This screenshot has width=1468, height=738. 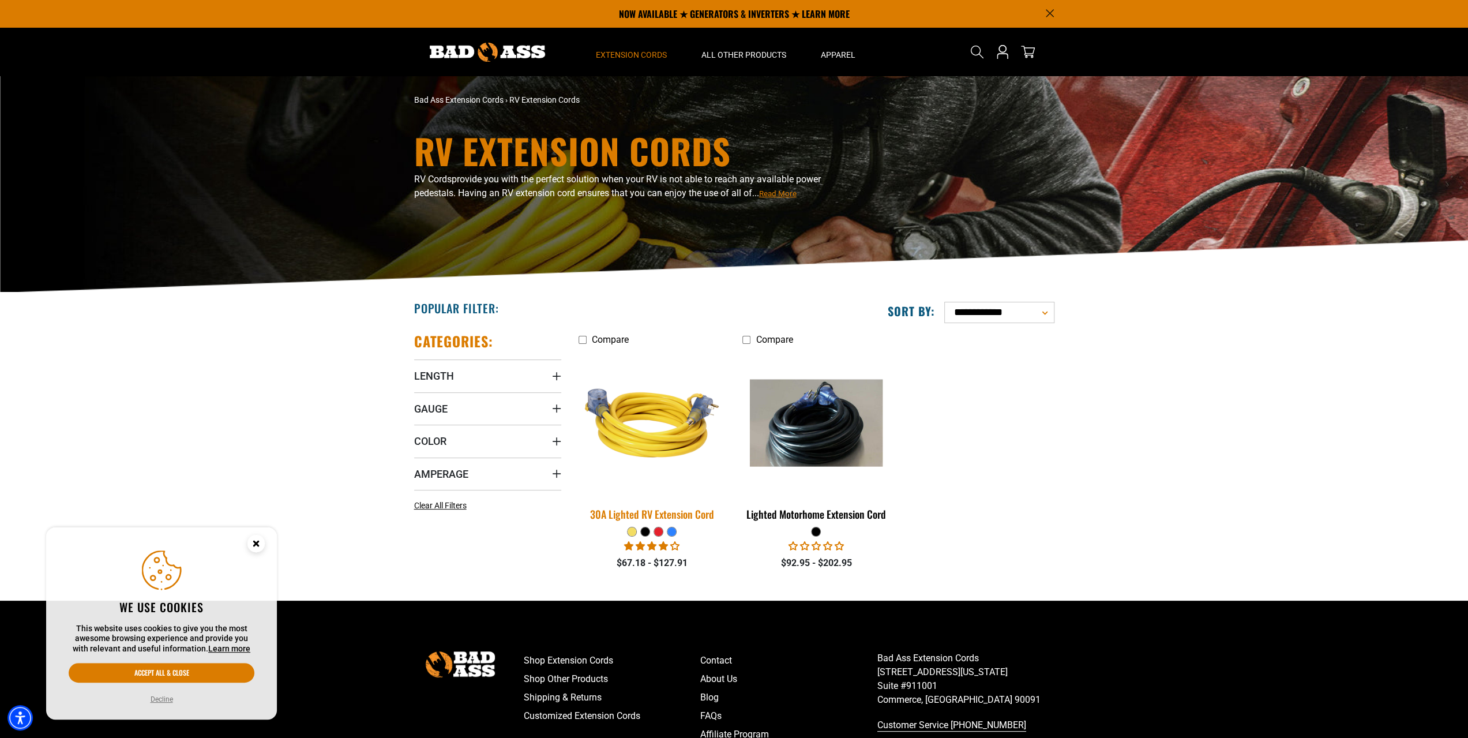 I want to click on h1: RV Extension Cords, so click(x=625, y=151).